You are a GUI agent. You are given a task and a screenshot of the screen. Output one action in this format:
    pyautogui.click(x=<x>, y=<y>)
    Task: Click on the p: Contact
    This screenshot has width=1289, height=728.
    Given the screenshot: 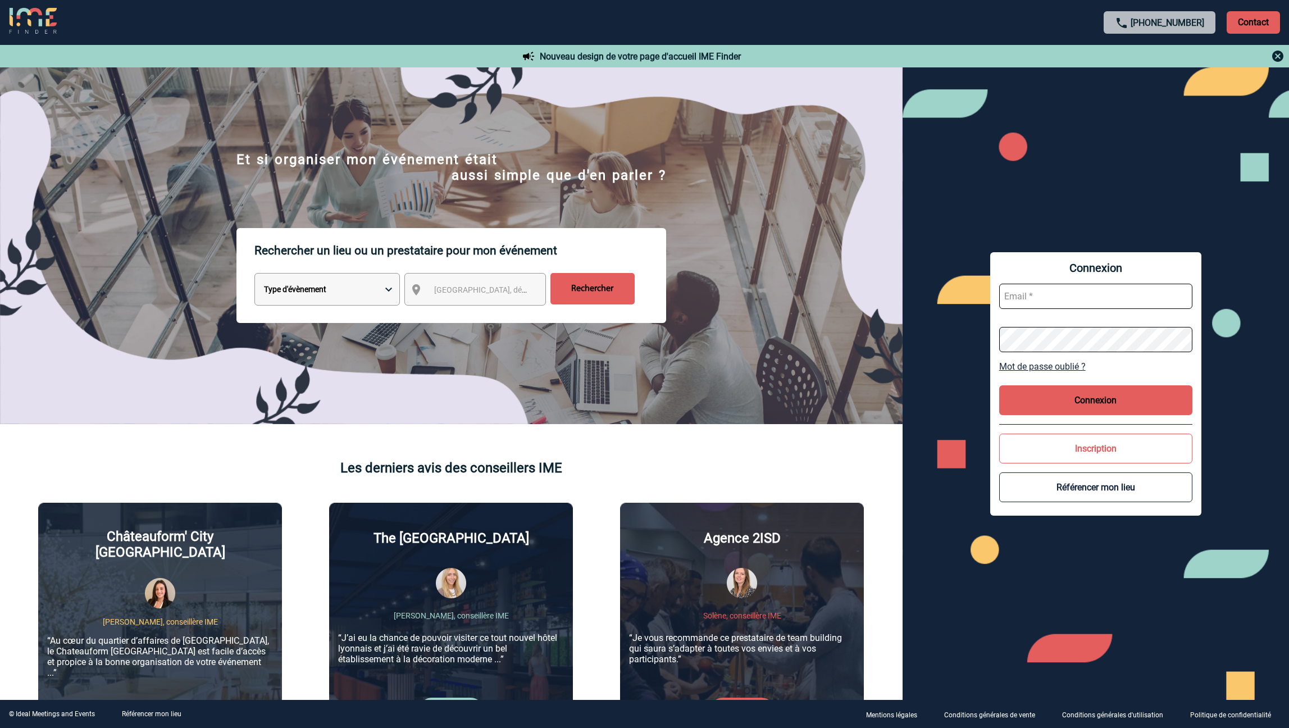 What is the action you would take?
    pyautogui.click(x=1253, y=22)
    